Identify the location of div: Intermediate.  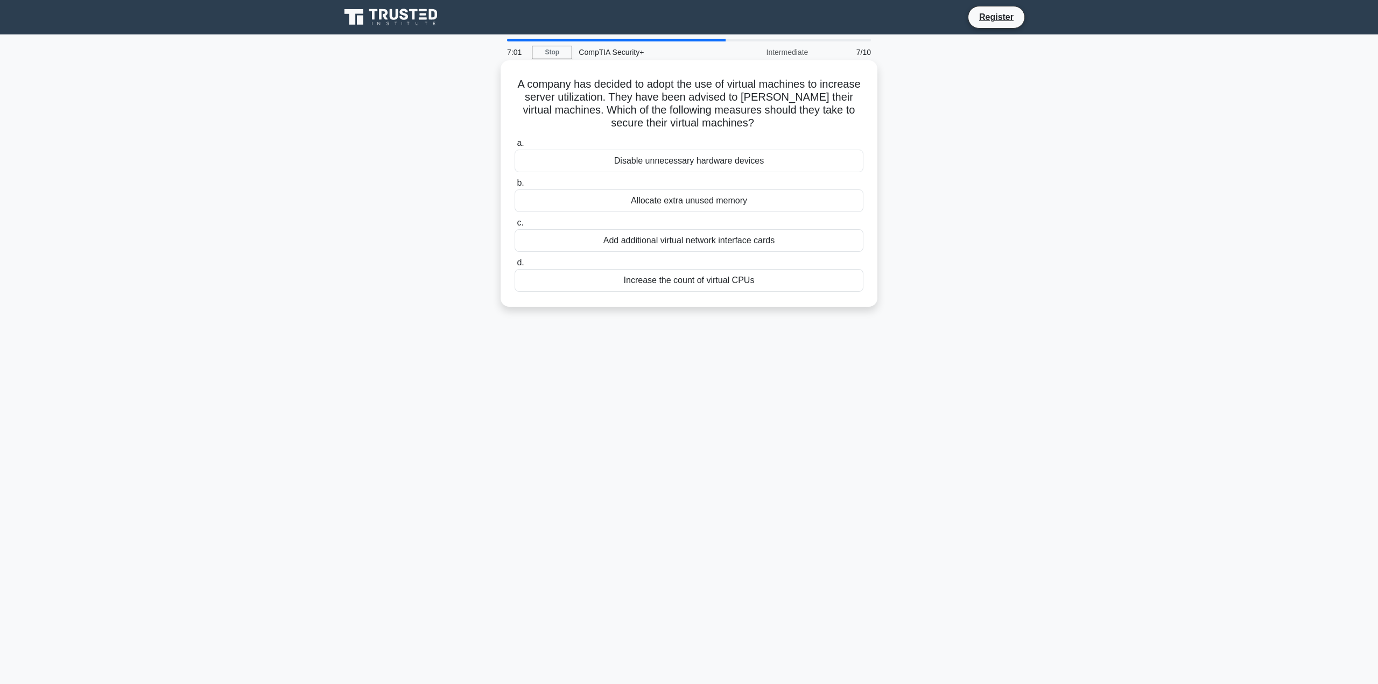
(767, 52).